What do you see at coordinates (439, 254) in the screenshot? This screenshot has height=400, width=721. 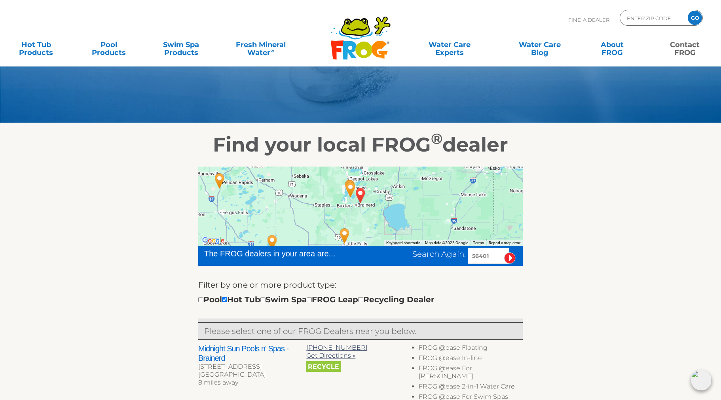 I see `span: Search Again:` at bounding box center [439, 254].